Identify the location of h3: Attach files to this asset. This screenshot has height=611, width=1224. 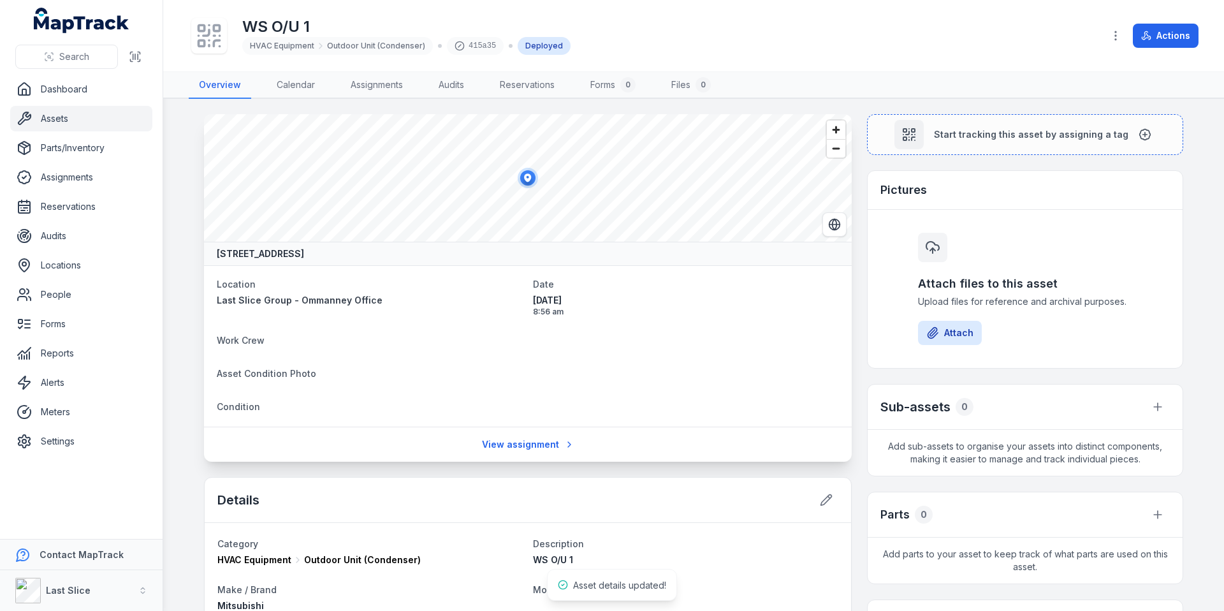
(1025, 284).